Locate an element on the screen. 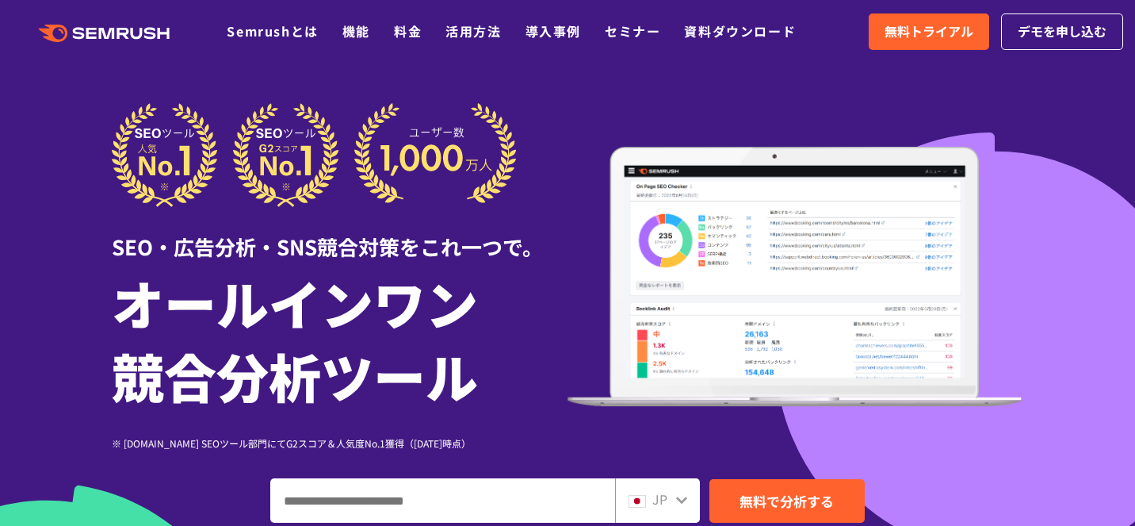 The height and width of the screenshot is (526, 1135). a: 無料で分析する is located at coordinates (787, 500).